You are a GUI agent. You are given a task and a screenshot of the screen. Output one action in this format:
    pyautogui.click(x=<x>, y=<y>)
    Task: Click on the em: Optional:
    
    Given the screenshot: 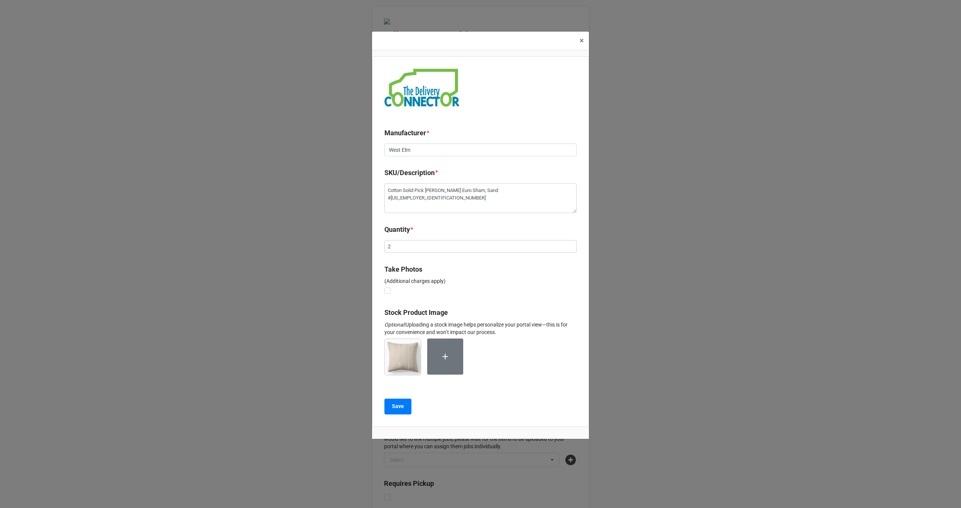 What is the action you would take?
    pyautogui.click(x=395, y=324)
    